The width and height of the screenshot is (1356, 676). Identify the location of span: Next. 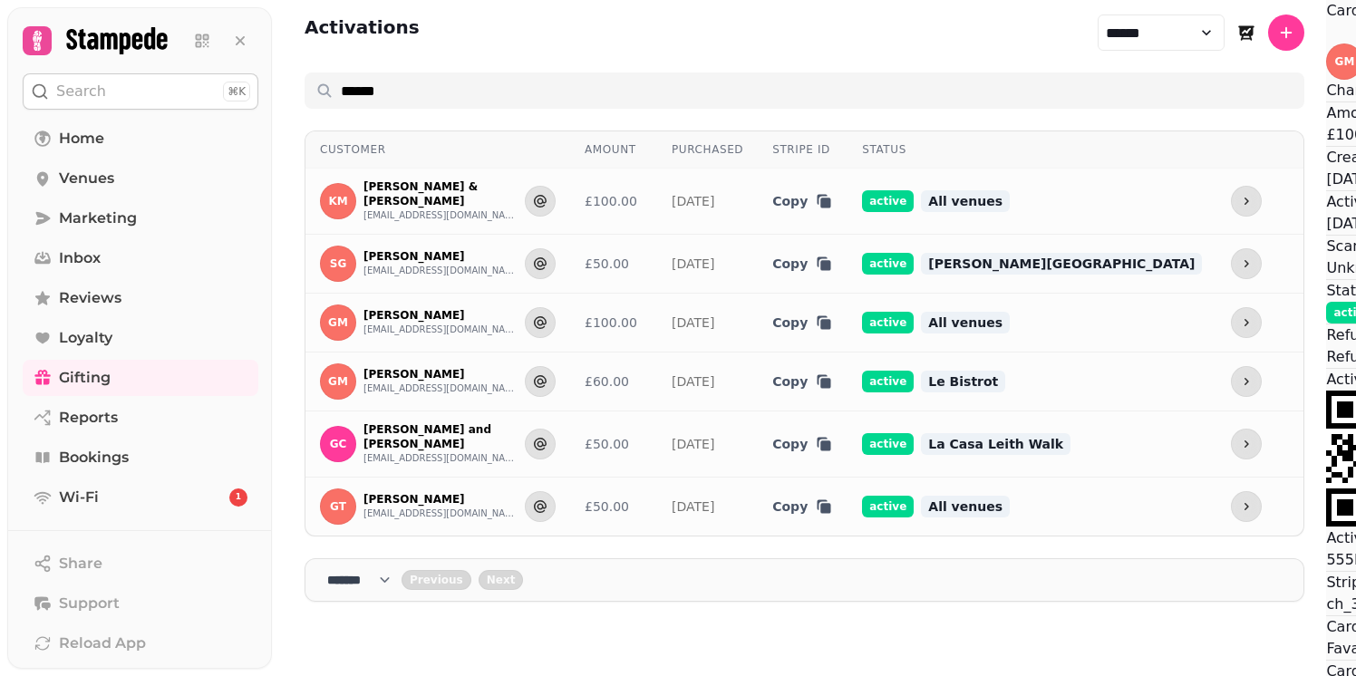
(501, 580).